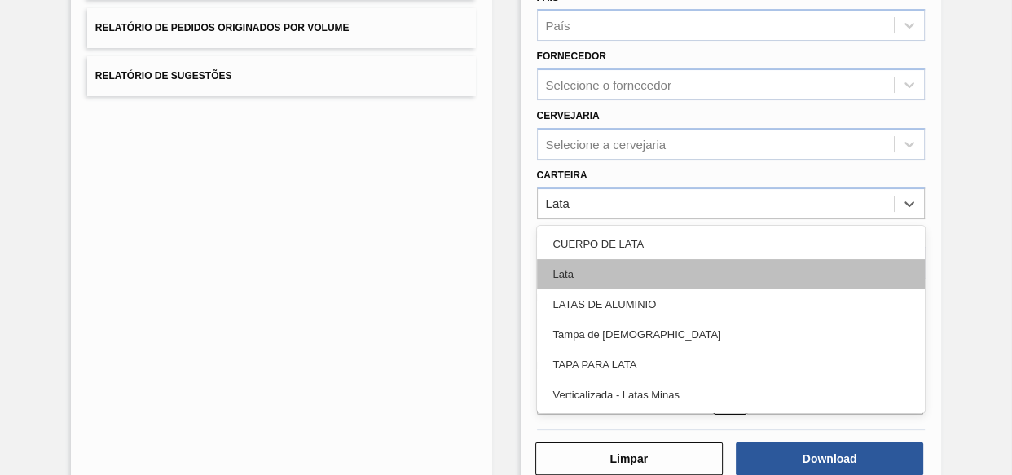 Image resolution: width=1012 pixels, height=475 pixels. Describe the element at coordinates (281, 76) in the screenshot. I see `button: Relatório de Sugestões` at that location.